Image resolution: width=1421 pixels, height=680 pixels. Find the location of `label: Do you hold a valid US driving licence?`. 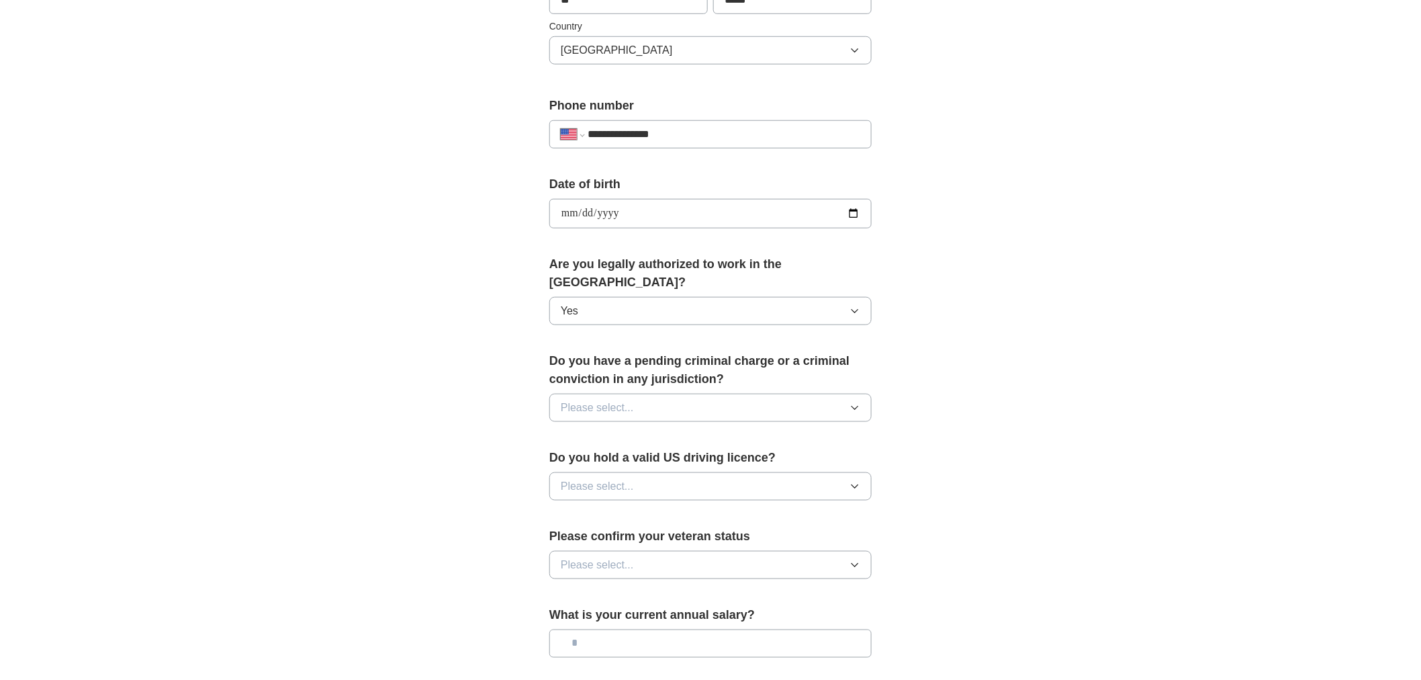

label: Do you hold a valid US driving licence? is located at coordinates (711, 457).